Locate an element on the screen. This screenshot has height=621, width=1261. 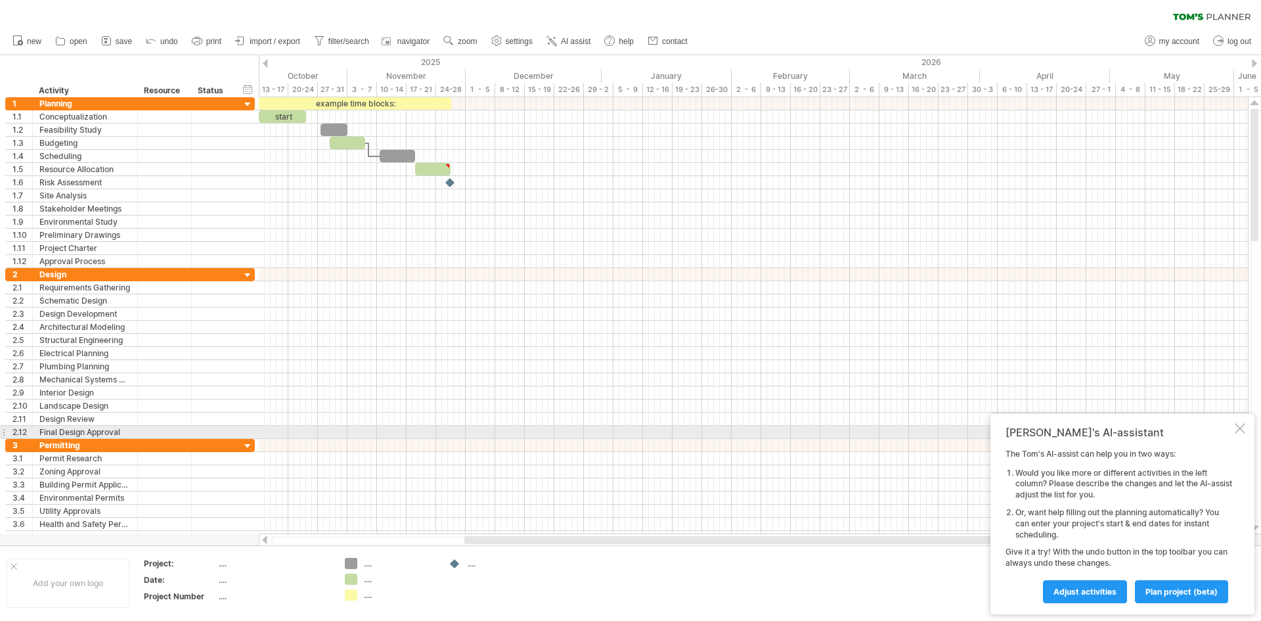
div: 17 - 21 is located at coordinates (421, 89).